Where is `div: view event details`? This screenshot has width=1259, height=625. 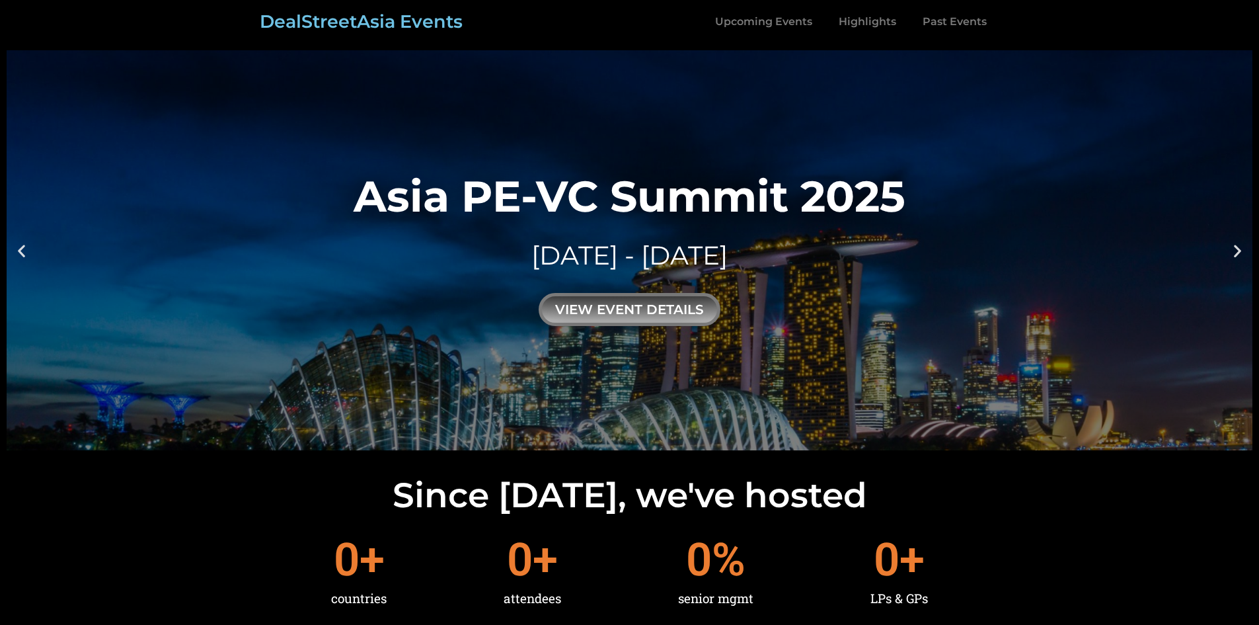 div: view event details is located at coordinates (629, 309).